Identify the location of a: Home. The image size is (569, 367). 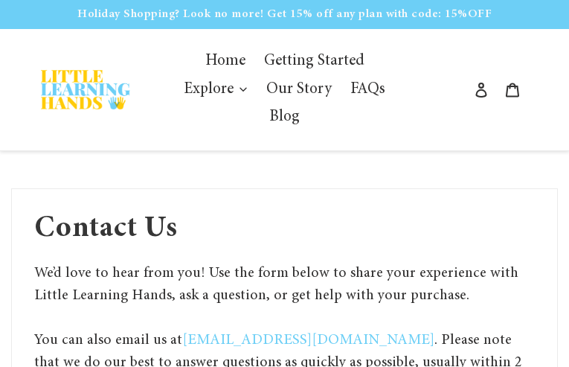
(226, 62).